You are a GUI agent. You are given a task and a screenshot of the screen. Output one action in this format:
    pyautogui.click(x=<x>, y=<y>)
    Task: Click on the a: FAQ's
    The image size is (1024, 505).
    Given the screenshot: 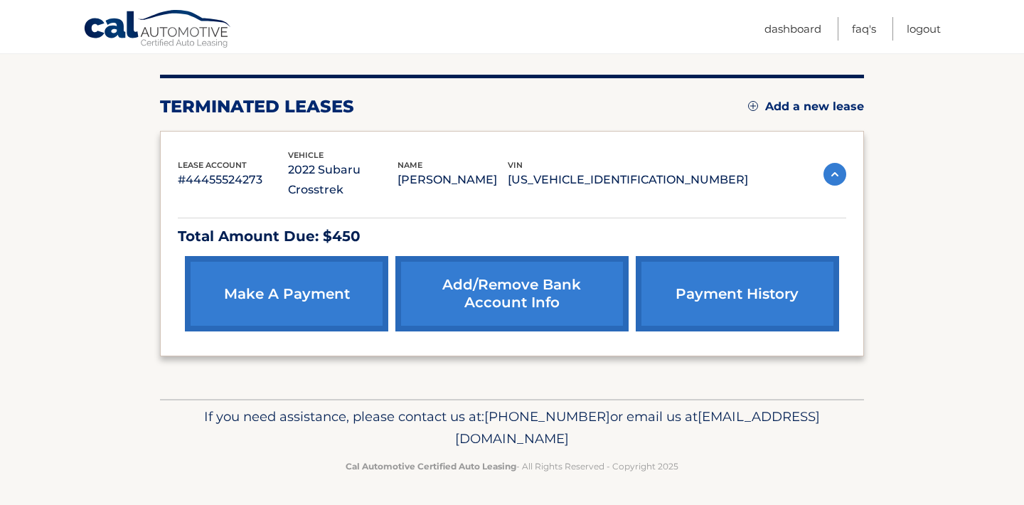 What is the action you would take?
    pyautogui.click(x=864, y=28)
    